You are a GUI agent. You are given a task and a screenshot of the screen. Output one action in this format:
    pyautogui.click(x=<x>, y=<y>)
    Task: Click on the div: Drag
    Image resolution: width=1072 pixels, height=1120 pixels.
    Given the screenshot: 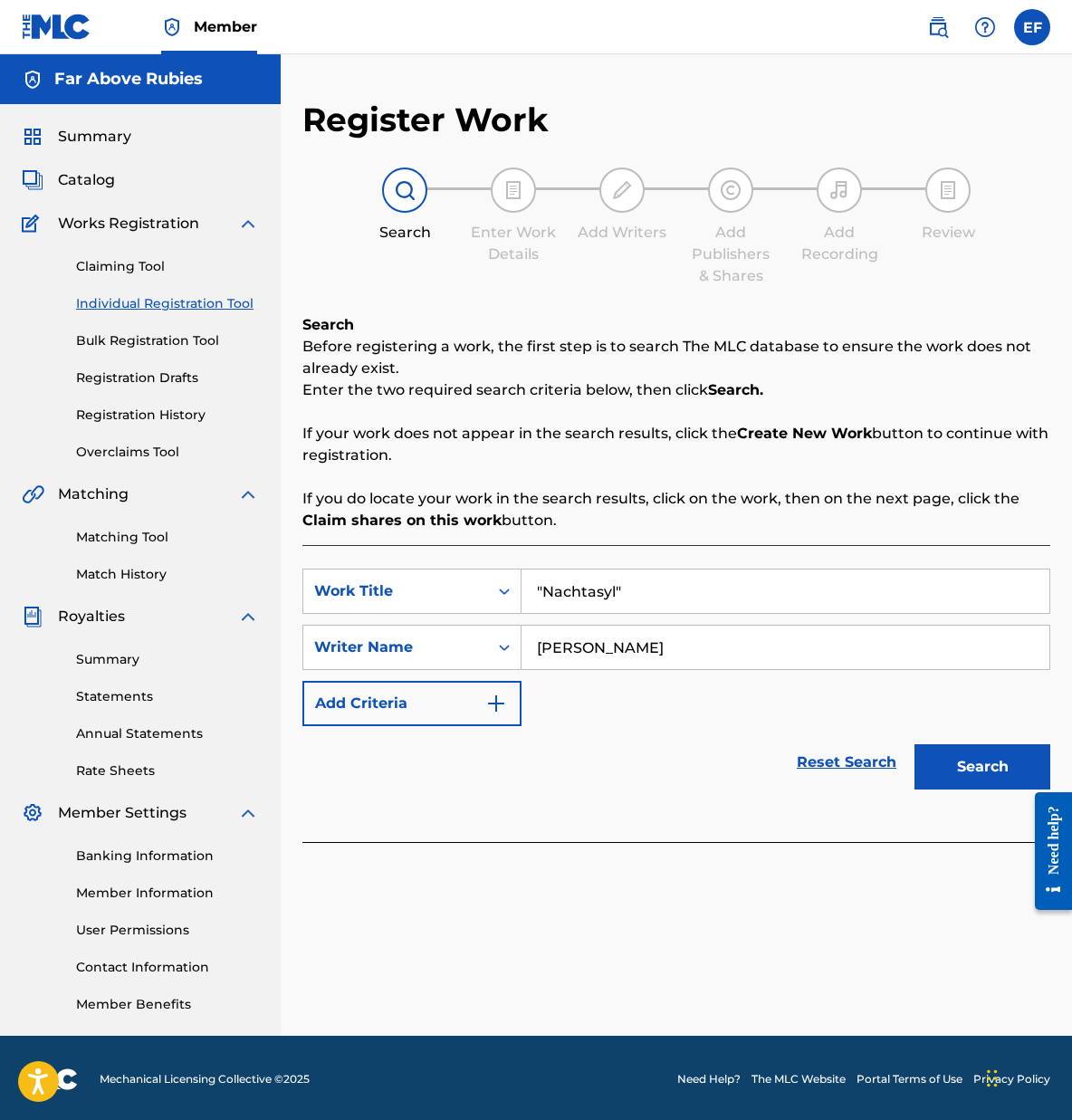 What is the action you would take?
    pyautogui.click(x=993, y=1078)
    